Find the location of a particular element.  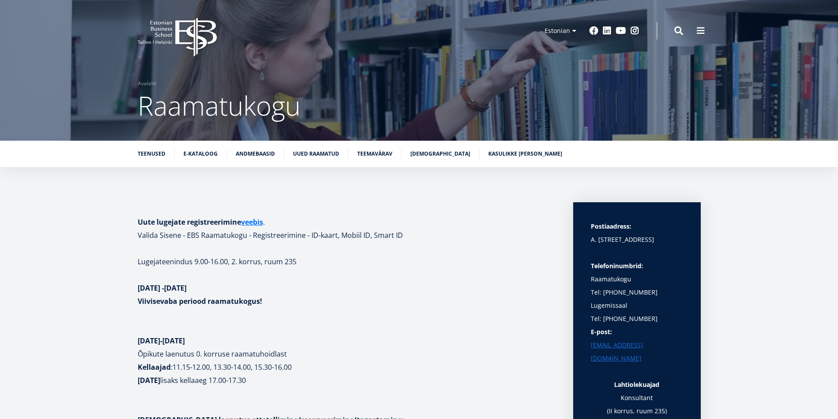

span: Raamatukogu is located at coordinates (219, 106).